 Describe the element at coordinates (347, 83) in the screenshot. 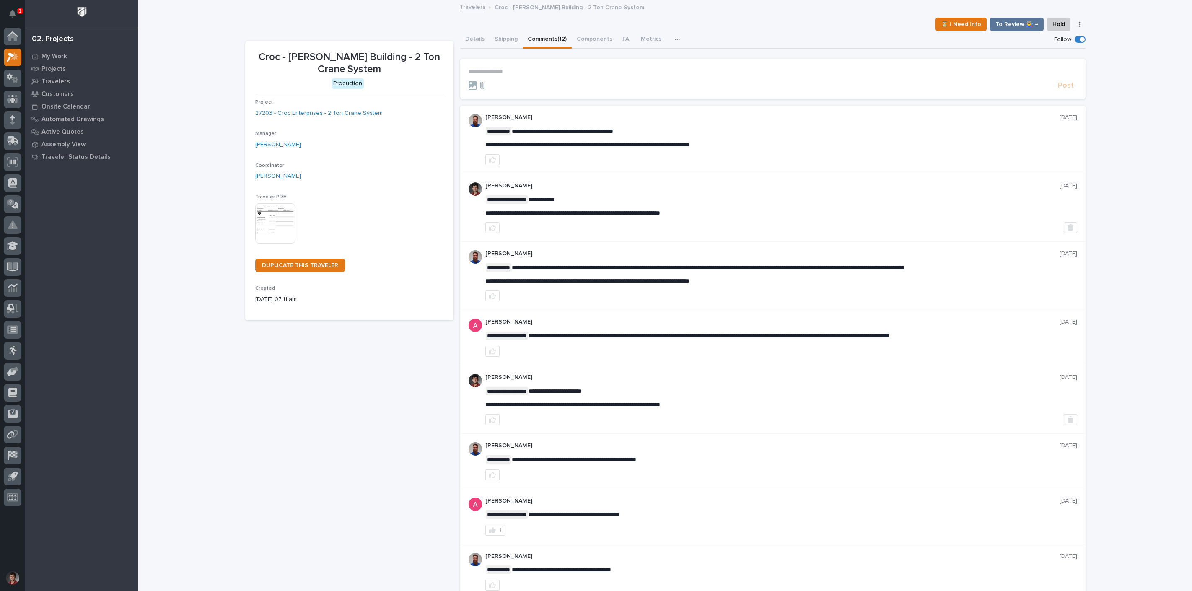

I see `div: Production` at that location.